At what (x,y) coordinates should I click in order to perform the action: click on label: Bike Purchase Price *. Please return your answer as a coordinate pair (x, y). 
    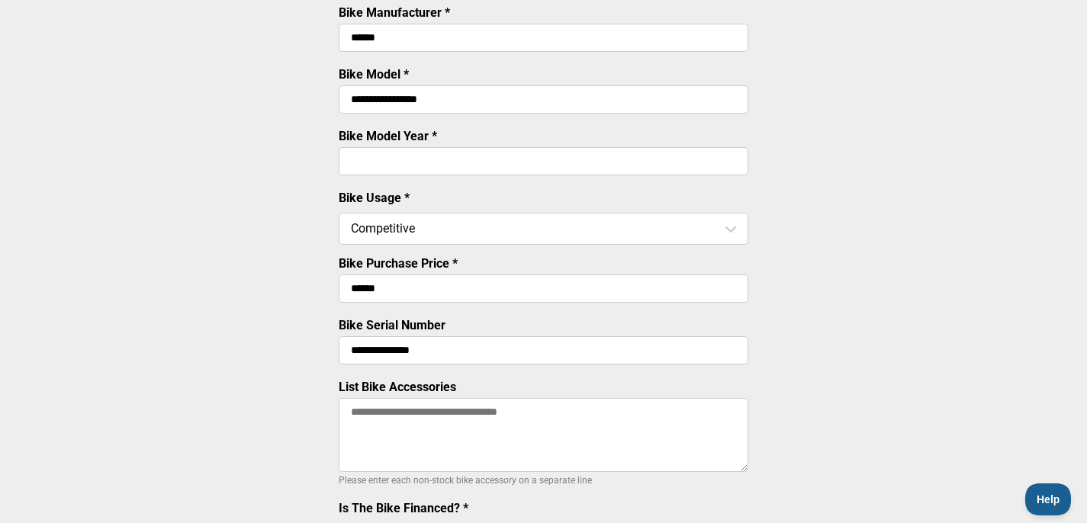
    Looking at the image, I should click on (398, 263).